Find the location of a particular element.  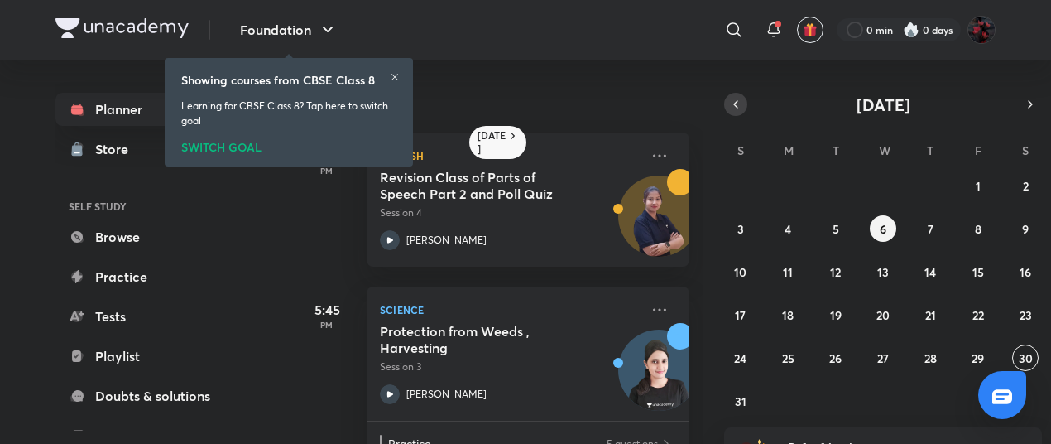

abbr: Tuesday is located at coordinates (836, 150).